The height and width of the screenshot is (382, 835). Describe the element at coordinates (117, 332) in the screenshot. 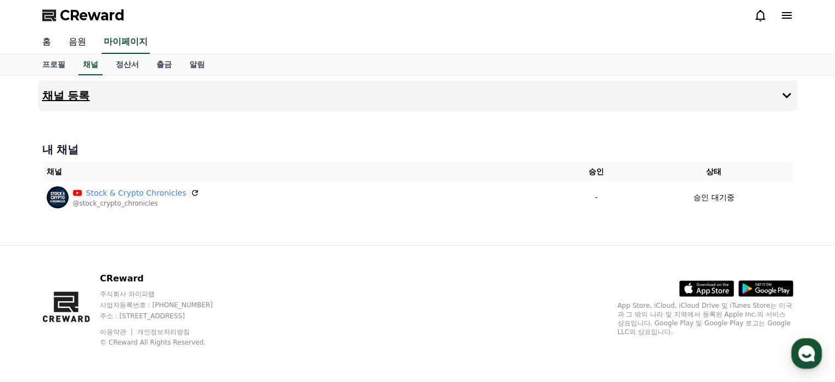

I see `a: 이용약관` at that location.